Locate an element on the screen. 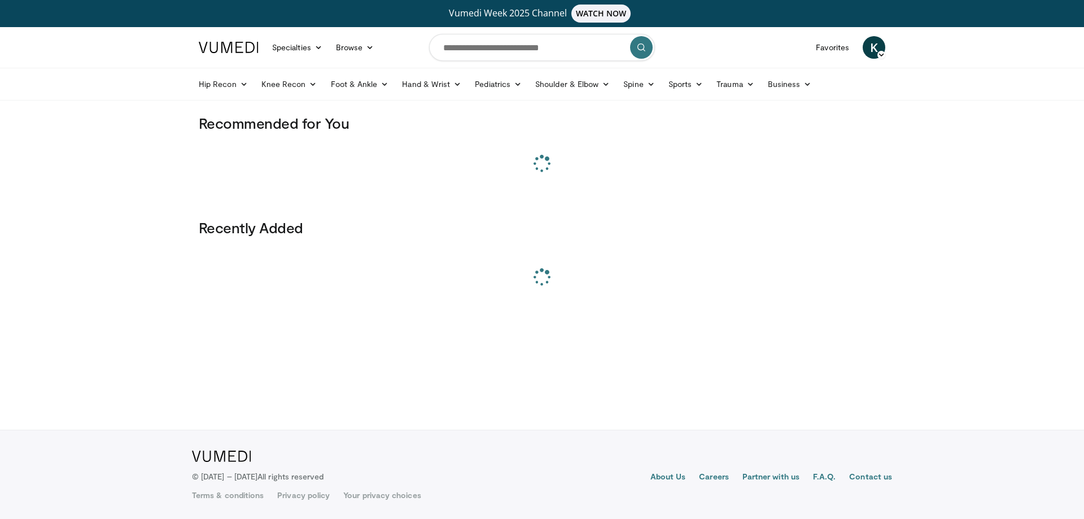  a: Your privacy choices is located at coordinates (382, 495).